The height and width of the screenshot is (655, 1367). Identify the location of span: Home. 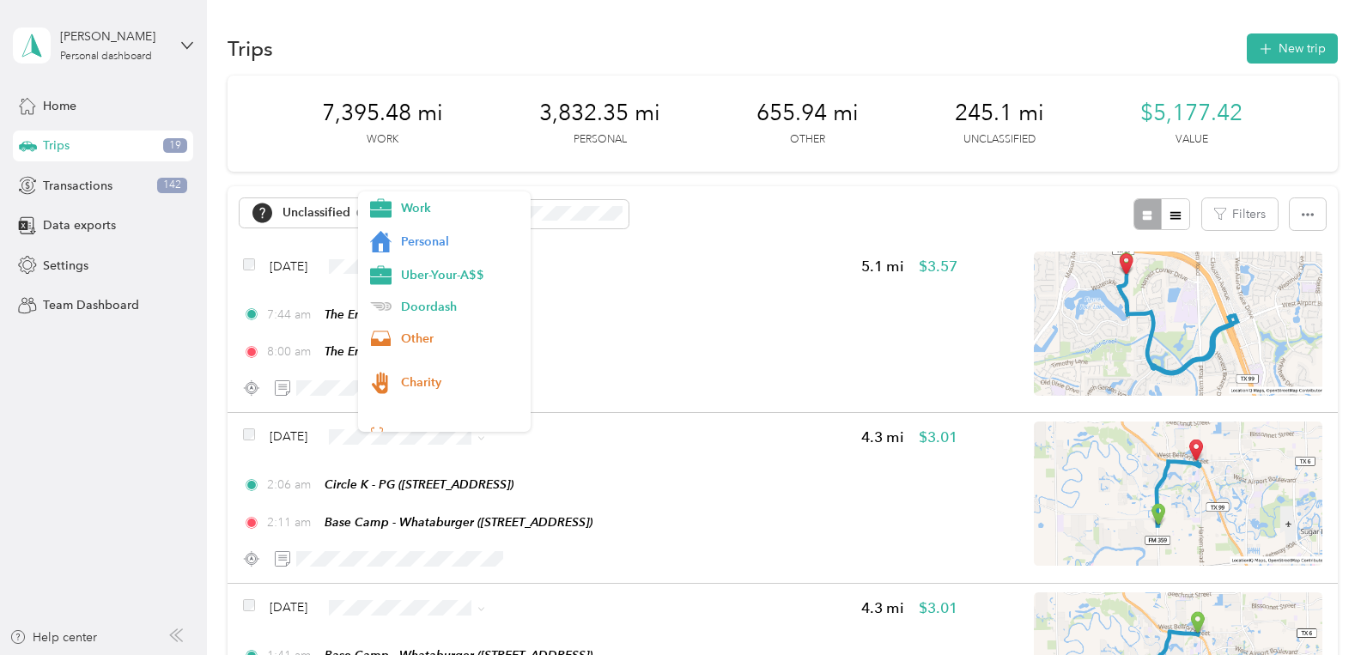
(59, 106).